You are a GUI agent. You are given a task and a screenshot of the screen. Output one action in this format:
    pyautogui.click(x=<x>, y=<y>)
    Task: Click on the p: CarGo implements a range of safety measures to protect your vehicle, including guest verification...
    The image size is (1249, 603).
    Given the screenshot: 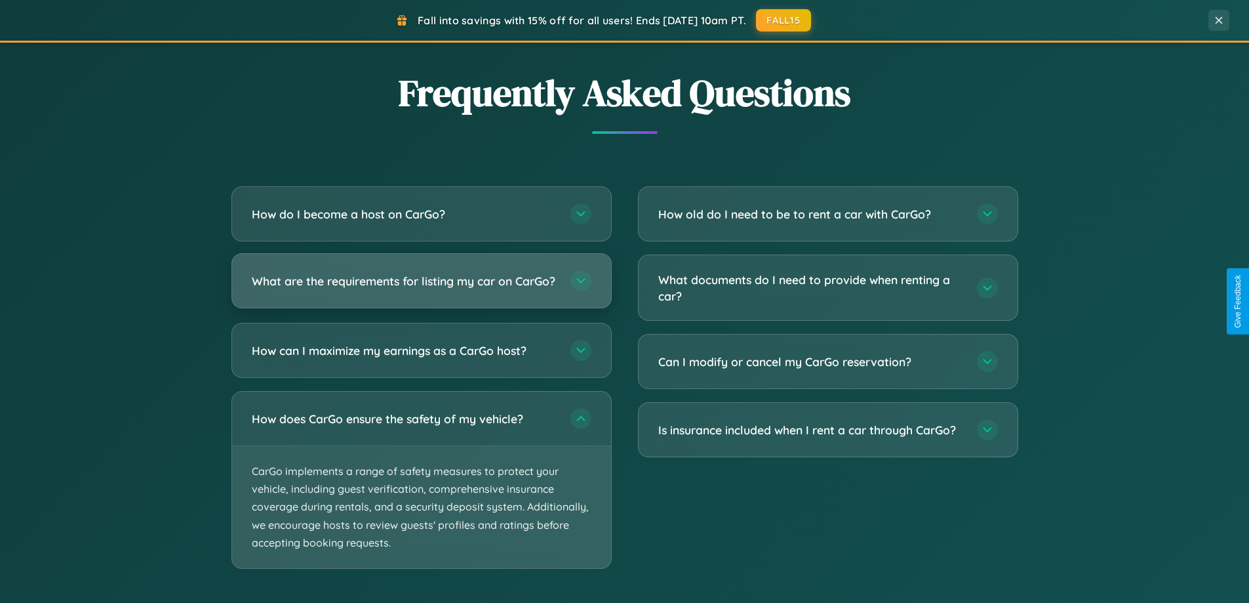 What is the action you would take?
    pyautogui.click(x=422, y=507)
    